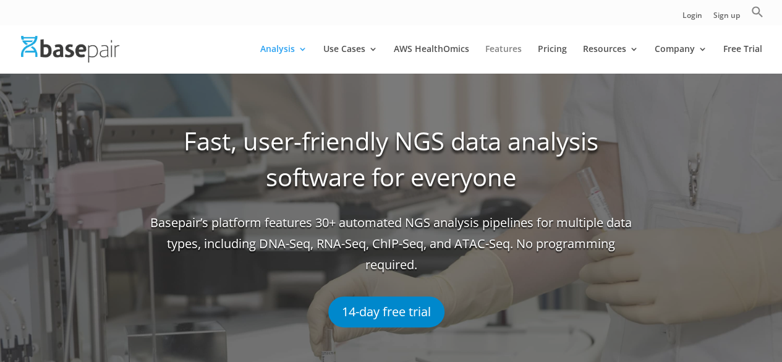 Image resolution: width=782 pixels, height=362 pixels. I want to click on a: AWS HealthOmics, so click(431, 59).